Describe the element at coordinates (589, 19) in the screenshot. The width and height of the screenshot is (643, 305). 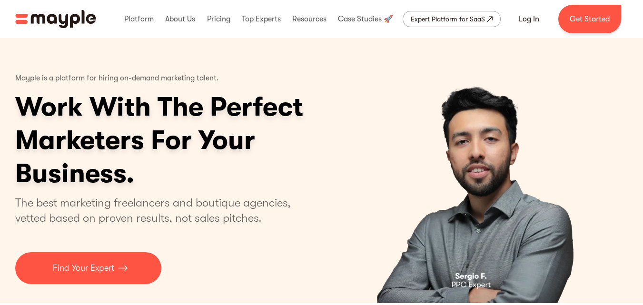
I see `a: Get Started` at that location.